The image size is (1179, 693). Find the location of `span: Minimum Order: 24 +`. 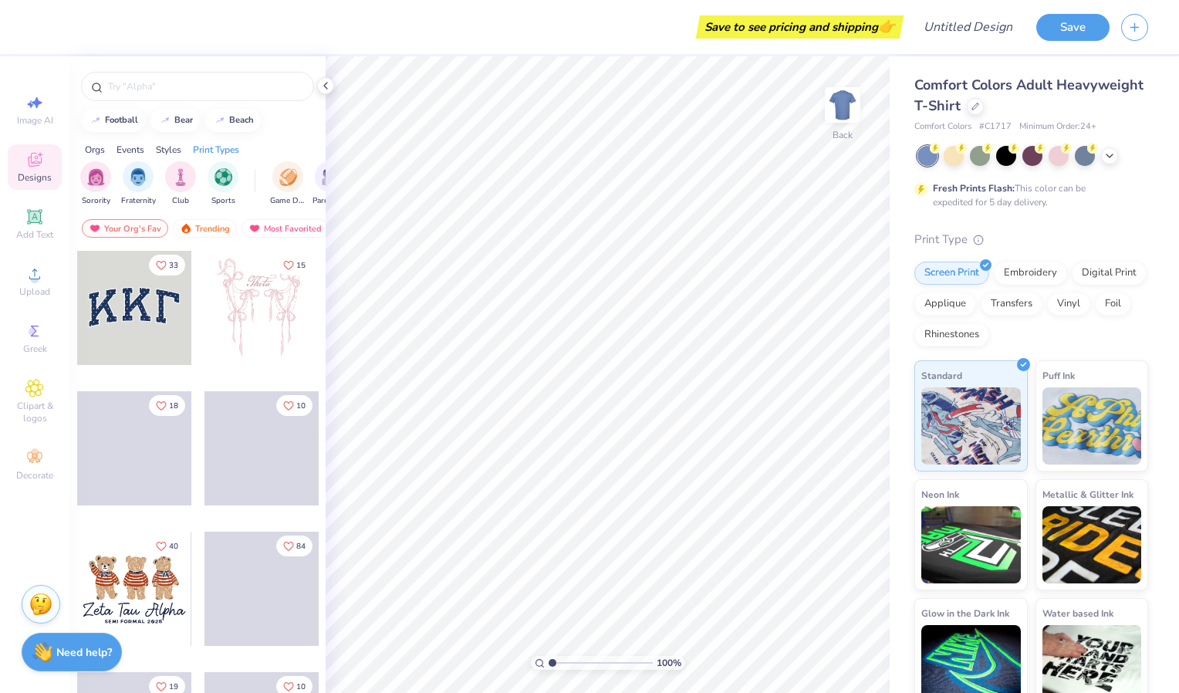

span: Minimum Order: 24 + is located at coordinates (1058, 127).